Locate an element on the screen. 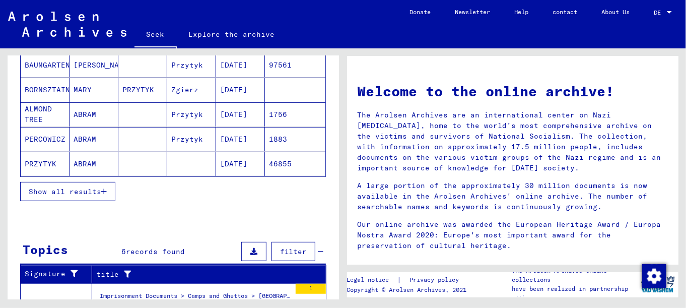 This screenshot has width=686, height=308. a: Seek is located at coordinates (156, 35).